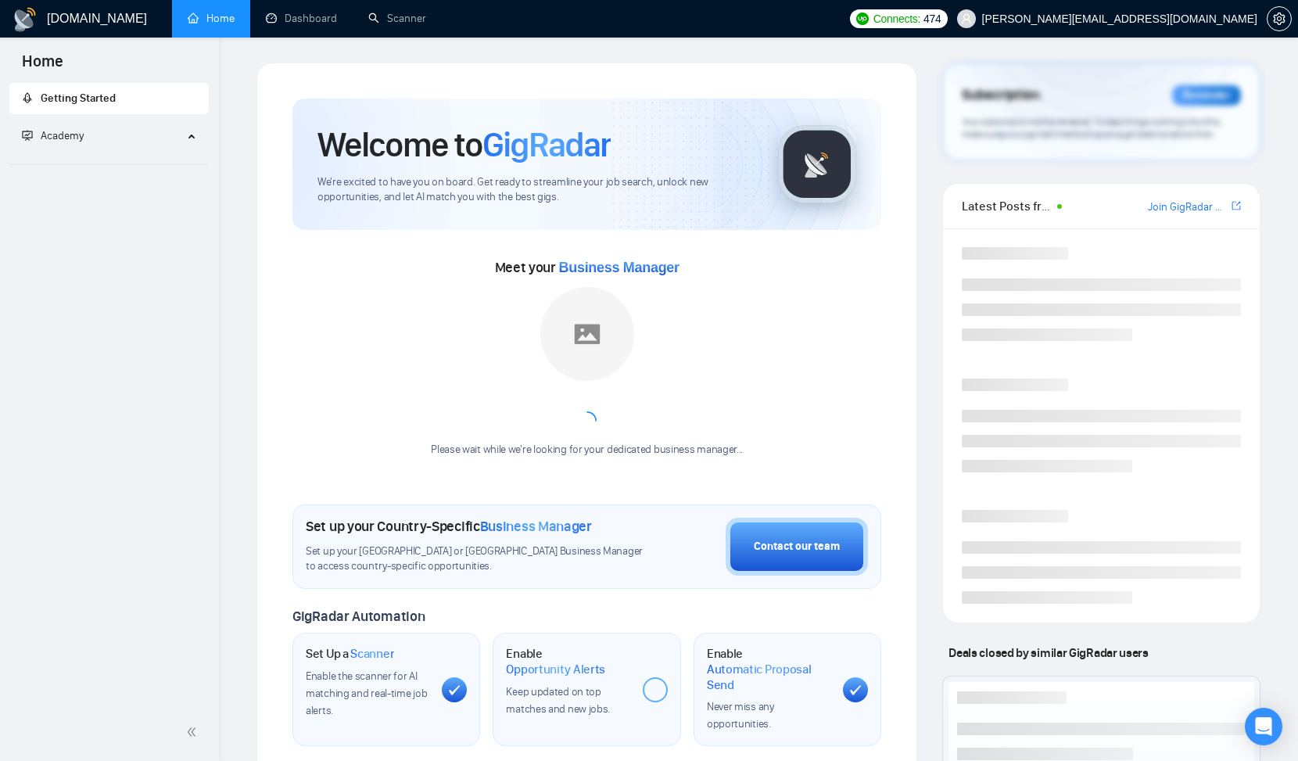 Image resolution: width=1298 pixels, height=761 pixels. What do you see at coordinates (78, 98) in the screenshot?
I see `span: Getting Started` at bounding box center [78, 98].